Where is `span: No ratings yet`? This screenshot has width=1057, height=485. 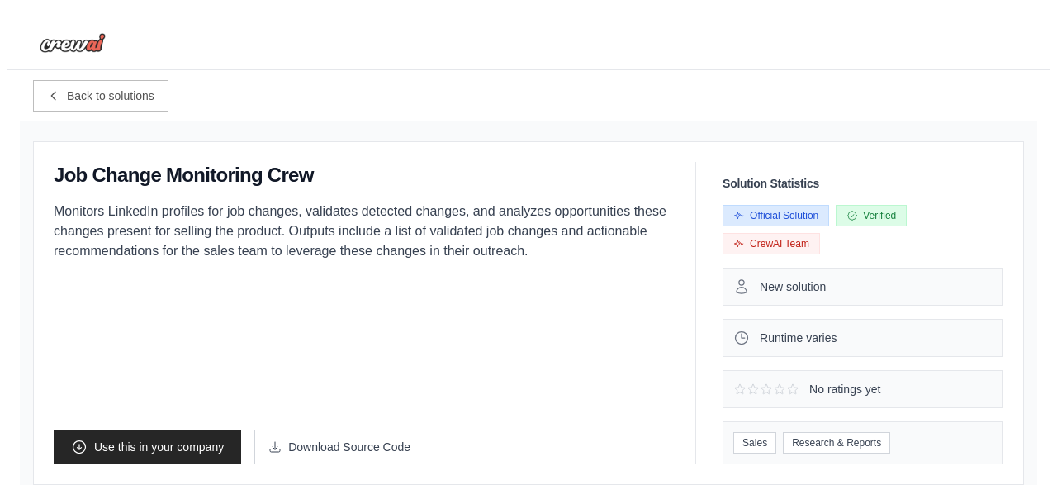 span: No ratings yet is located at coordinates (845, 389).